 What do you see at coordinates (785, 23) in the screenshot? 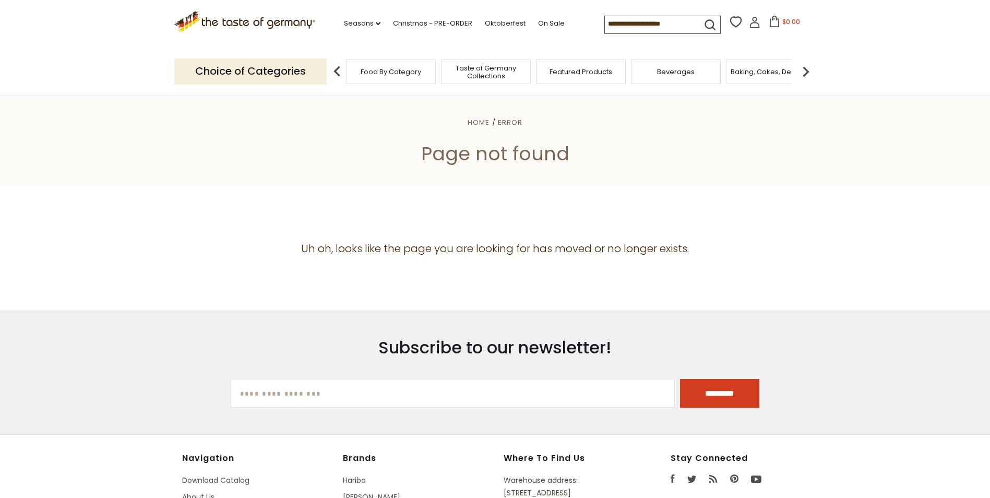
I see `button: $0.00` at bounding box center [785, 23].